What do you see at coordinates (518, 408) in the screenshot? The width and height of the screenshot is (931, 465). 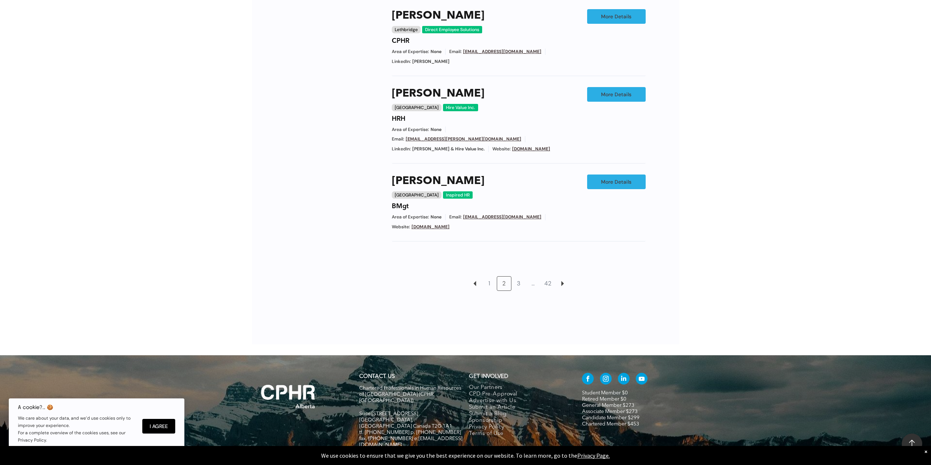 I see `a: Submit an Article` at bounding box center [518, 408].